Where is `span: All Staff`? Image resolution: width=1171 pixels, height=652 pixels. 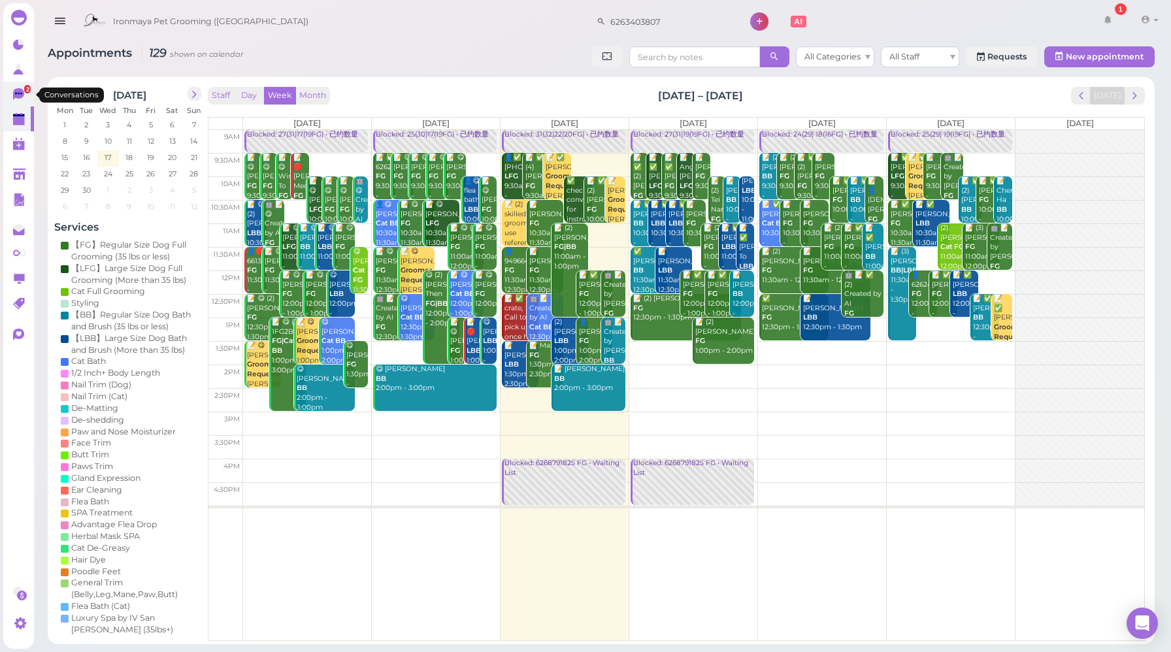 span: All Staff is located at coordinates (904, 56).